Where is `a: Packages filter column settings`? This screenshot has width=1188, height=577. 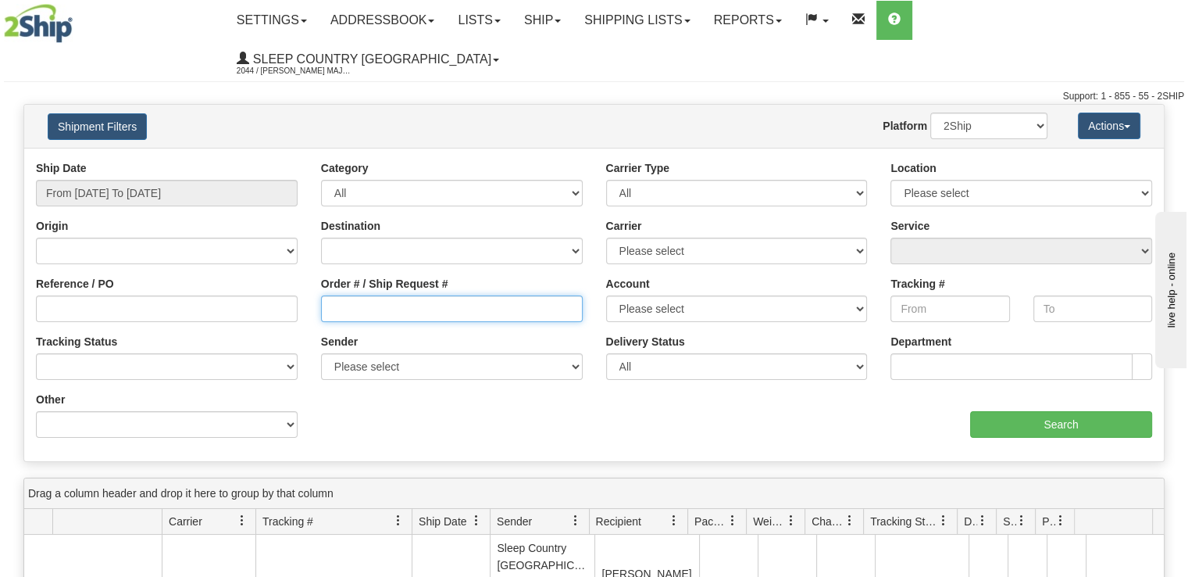
a: Packages filter column settings is located at coordinates (733, 520).